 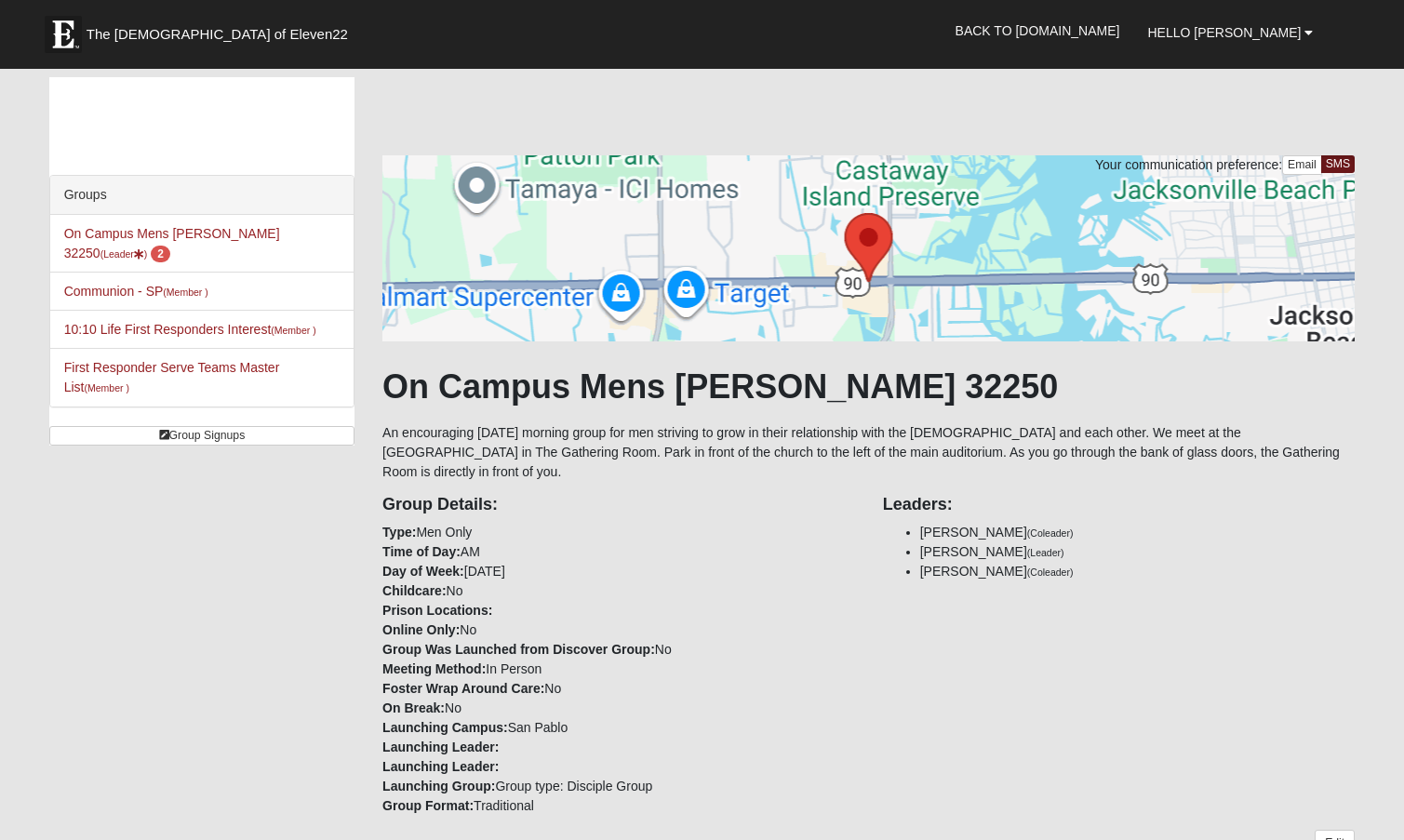 I want to click on strong: Foster Wrap Around Care:, so click(x=464, y=689).